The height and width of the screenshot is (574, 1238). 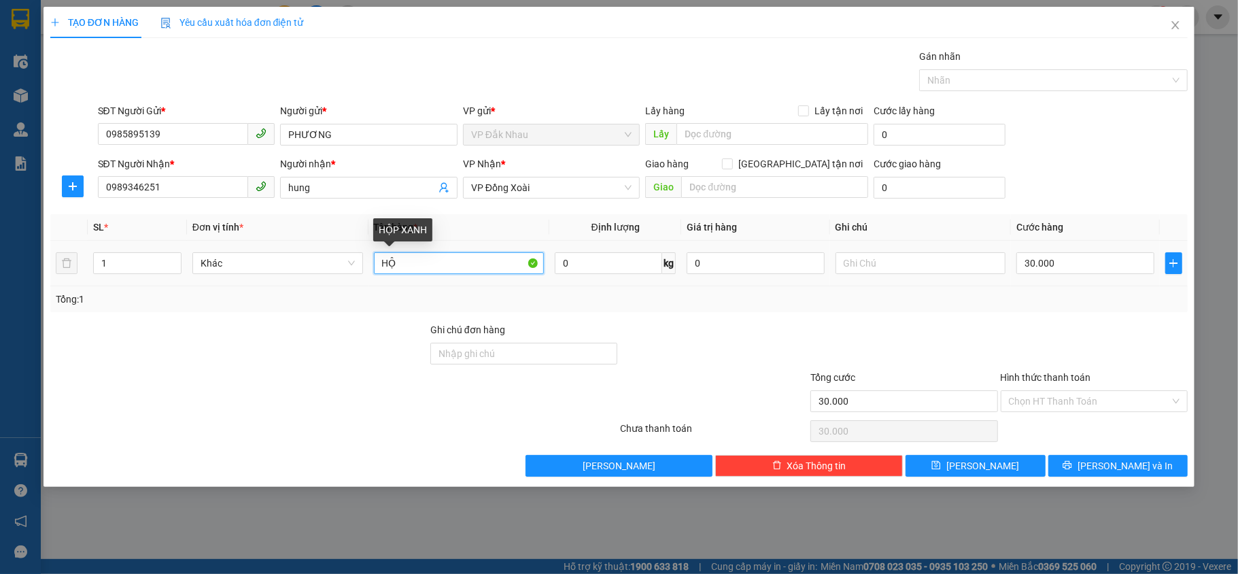 I want to click on input: Cước giao hàng, so click(x=939, y=188).